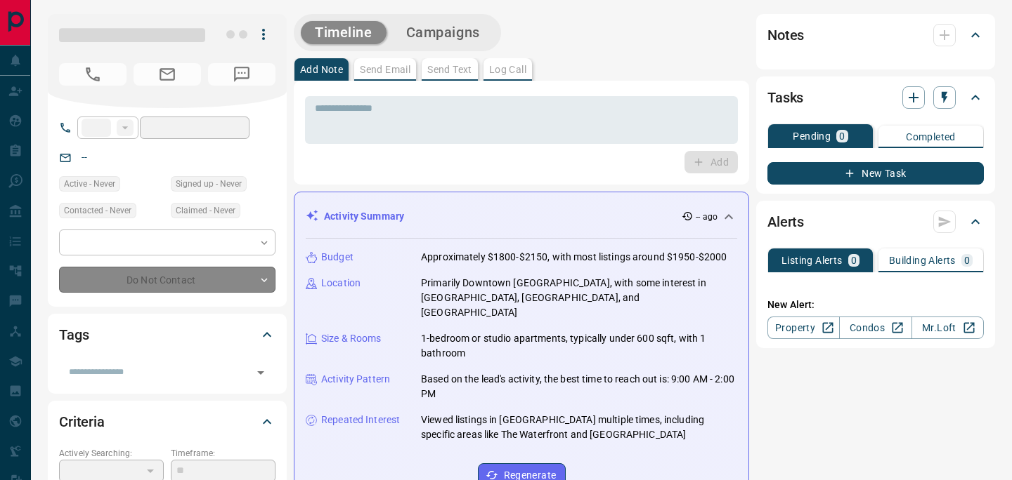 The height and width of the screenshot is (480, 1012). What do you see at coordinates (811, 261) in the screenshot?
I see `p: Listing Alerts` at bounding box center [811, 261].